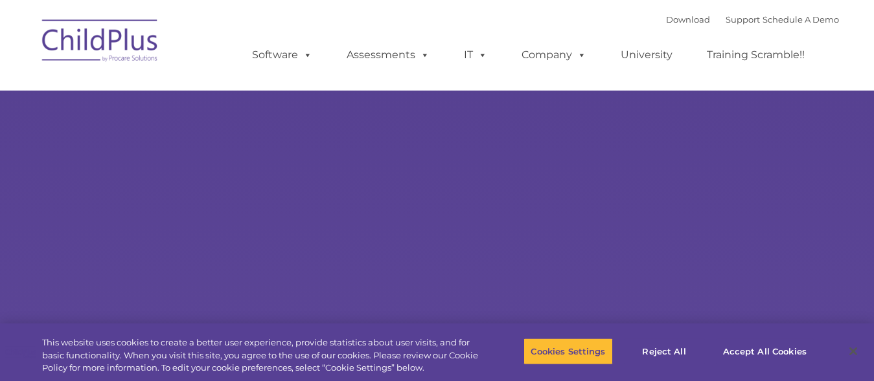 This screenshot has width=874, height=381. I want to click on a: Training Scramble!!, so click(755, 55).